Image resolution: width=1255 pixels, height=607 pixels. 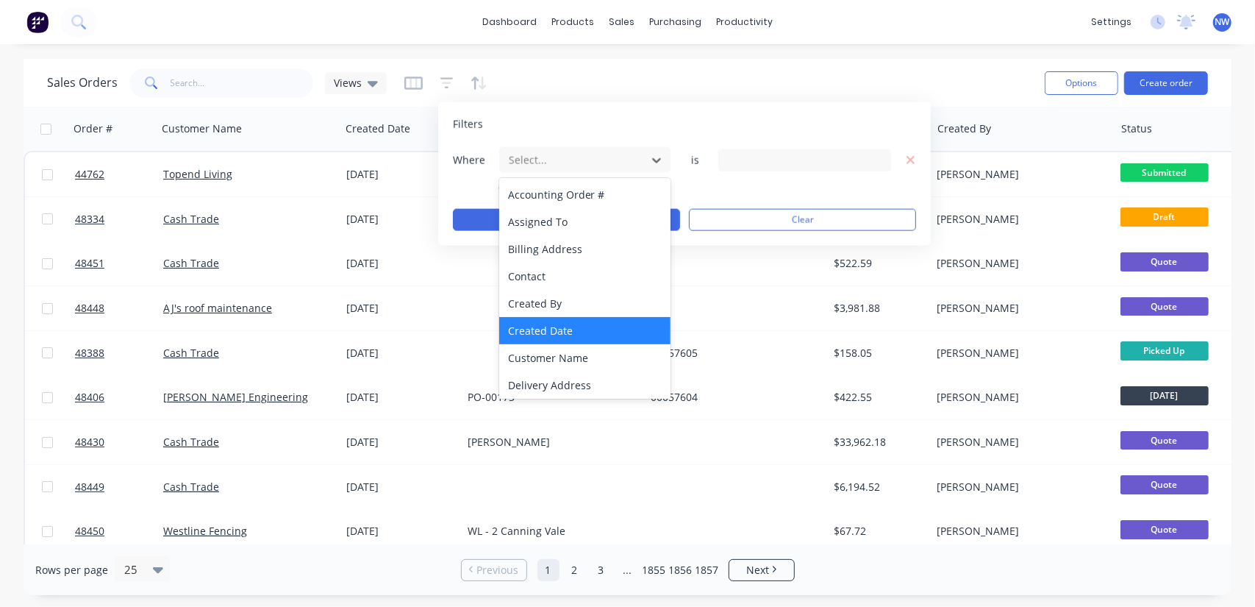 I want to click on button: Create order, so click(x=1166, y=83).